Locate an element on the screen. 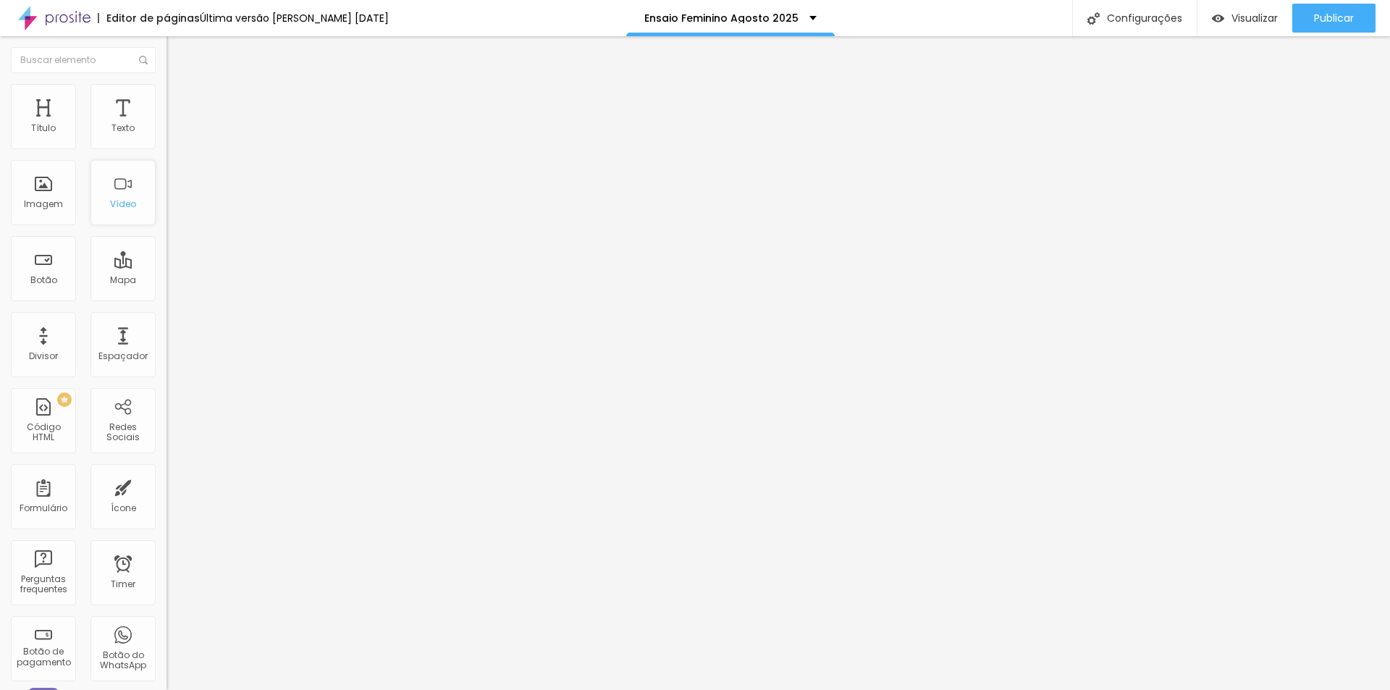 The width and height of the screenshot is (1390, 690). span: Visualizar is located at coordinates (1254, 18).